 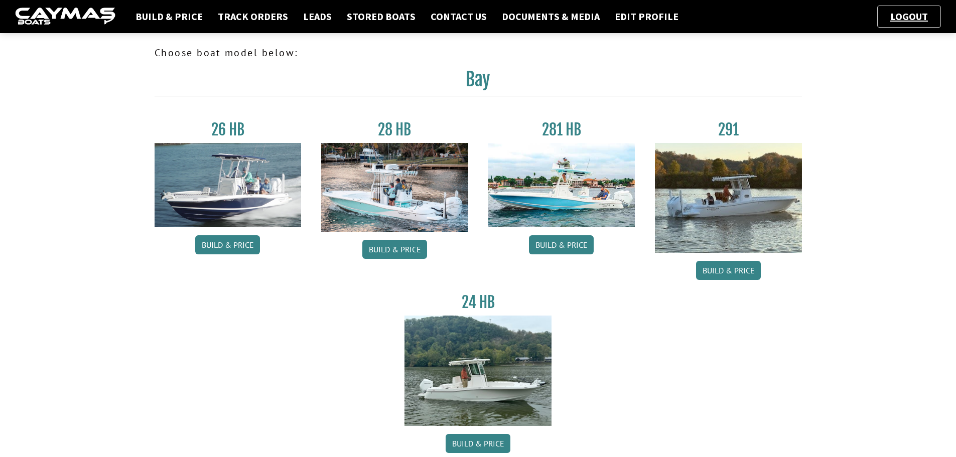 What do you see at coordinates (908, 16) in the screenshot?
I see `a: Logout` at bounding box center [908, 16].